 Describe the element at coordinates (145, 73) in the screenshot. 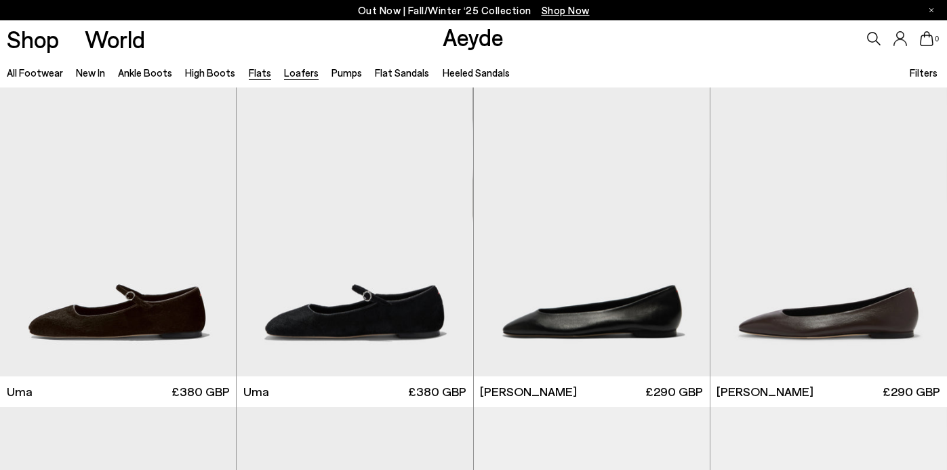

I see `a: Ankle Boots` at that location.